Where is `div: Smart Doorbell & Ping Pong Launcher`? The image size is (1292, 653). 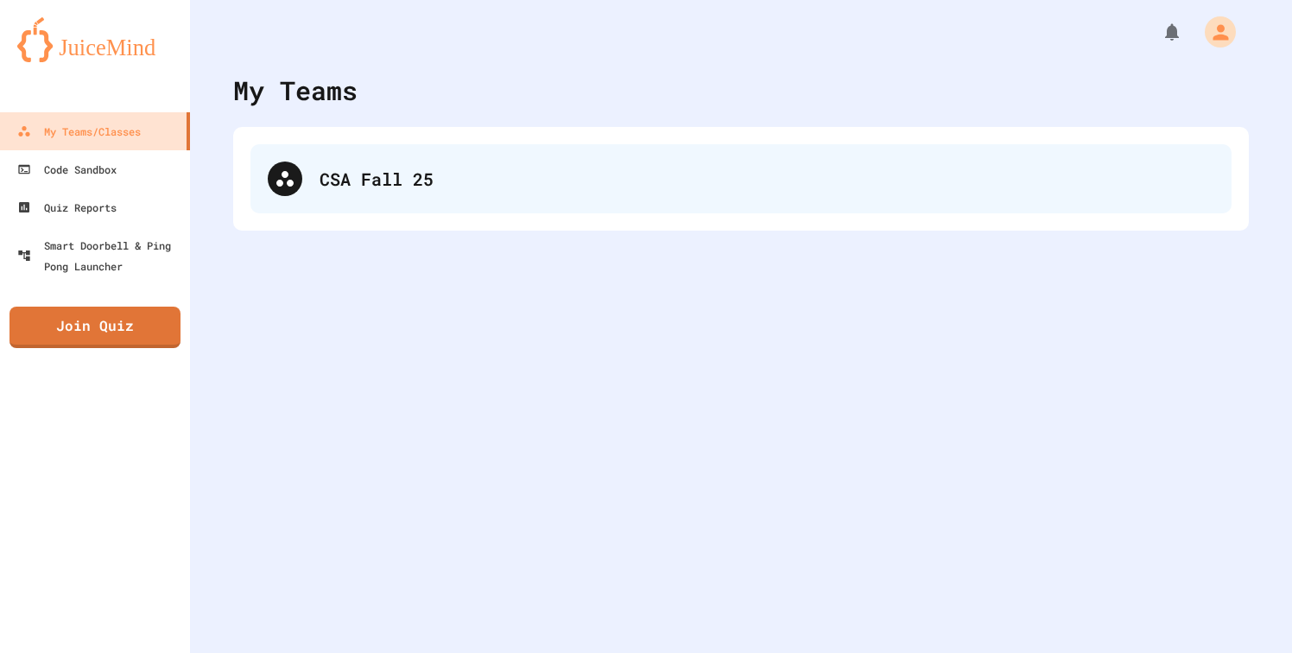
div: Smart Doorbell & Ping Pong Launcher is located at coordinates (100, 256).